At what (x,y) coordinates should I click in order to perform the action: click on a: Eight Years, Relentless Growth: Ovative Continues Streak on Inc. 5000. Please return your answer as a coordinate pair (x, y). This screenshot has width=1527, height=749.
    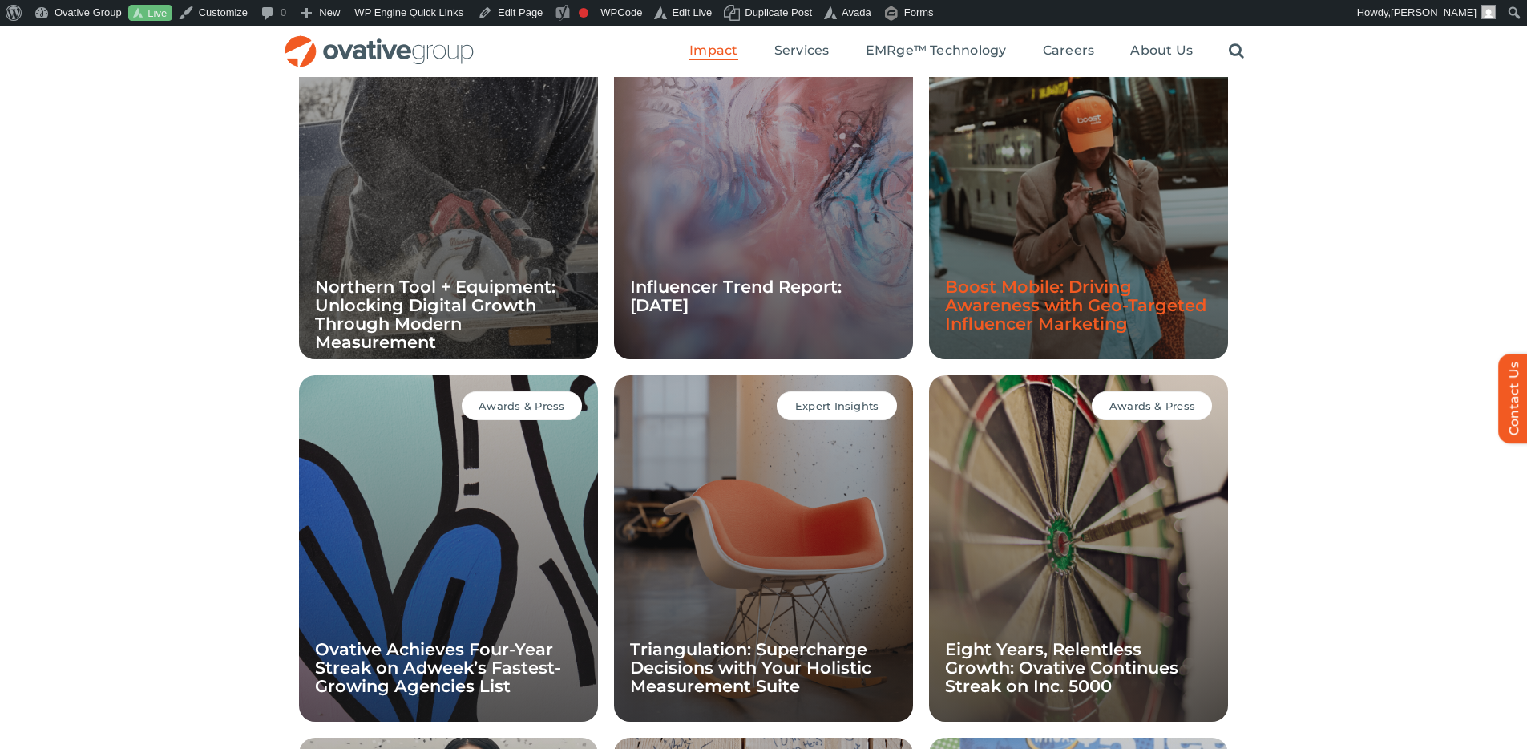
    Looking at the image, I should click on (1061, 667).